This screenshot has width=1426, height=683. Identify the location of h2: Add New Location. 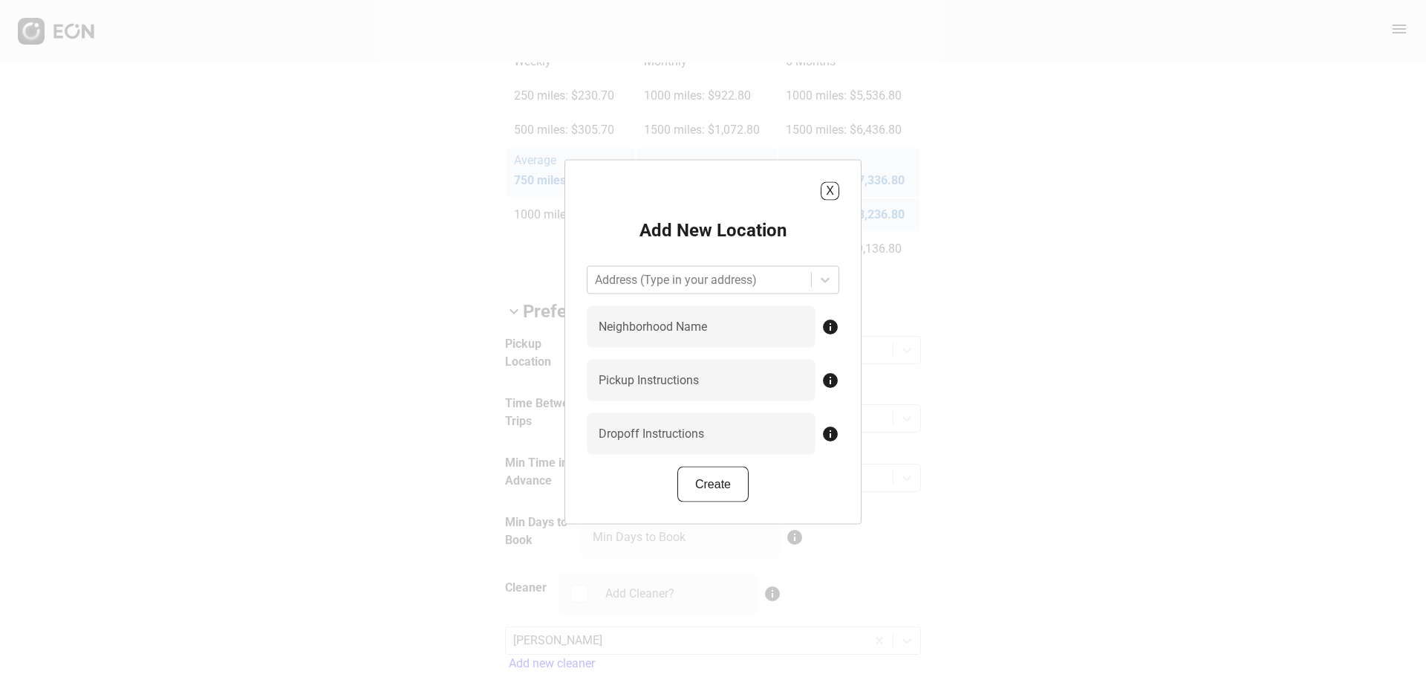
(713, 230).